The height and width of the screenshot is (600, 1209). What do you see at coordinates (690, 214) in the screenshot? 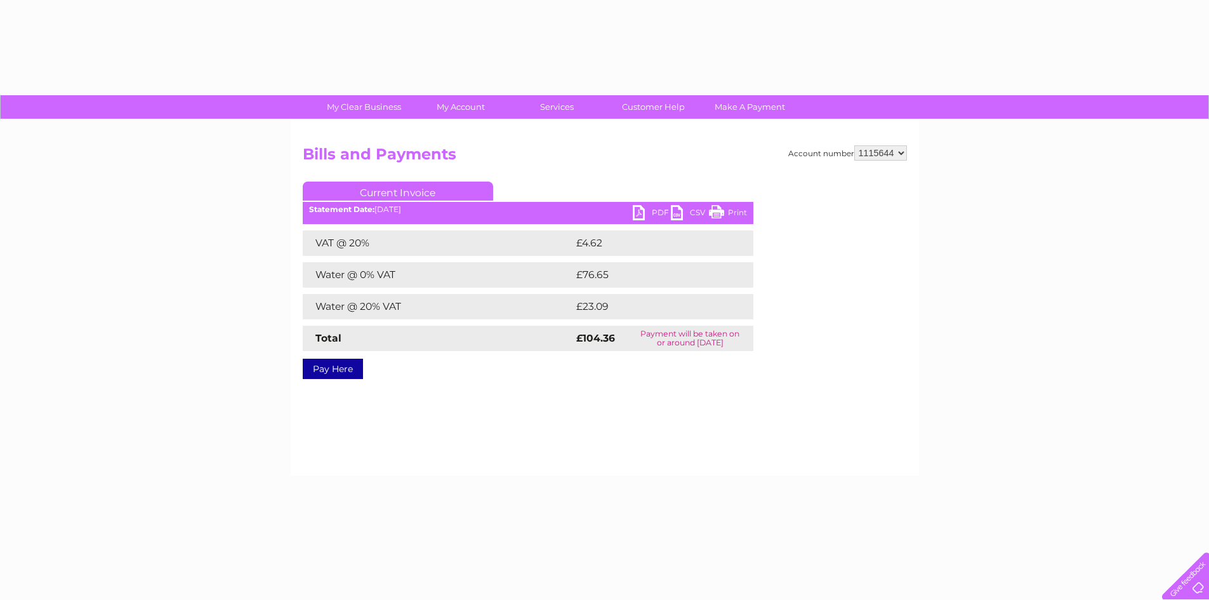
I see `a: CSV` at bounding box center [690, 214].